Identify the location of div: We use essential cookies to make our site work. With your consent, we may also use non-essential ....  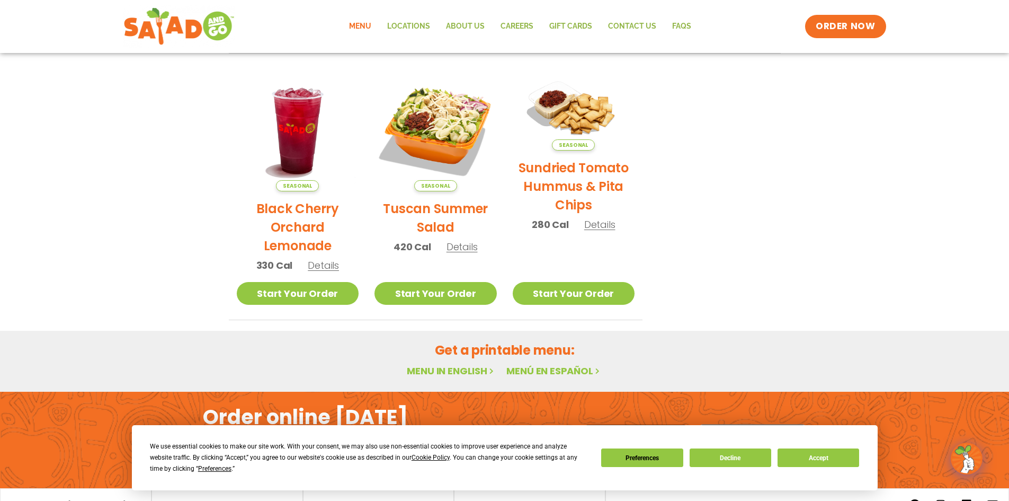
(369, 457).